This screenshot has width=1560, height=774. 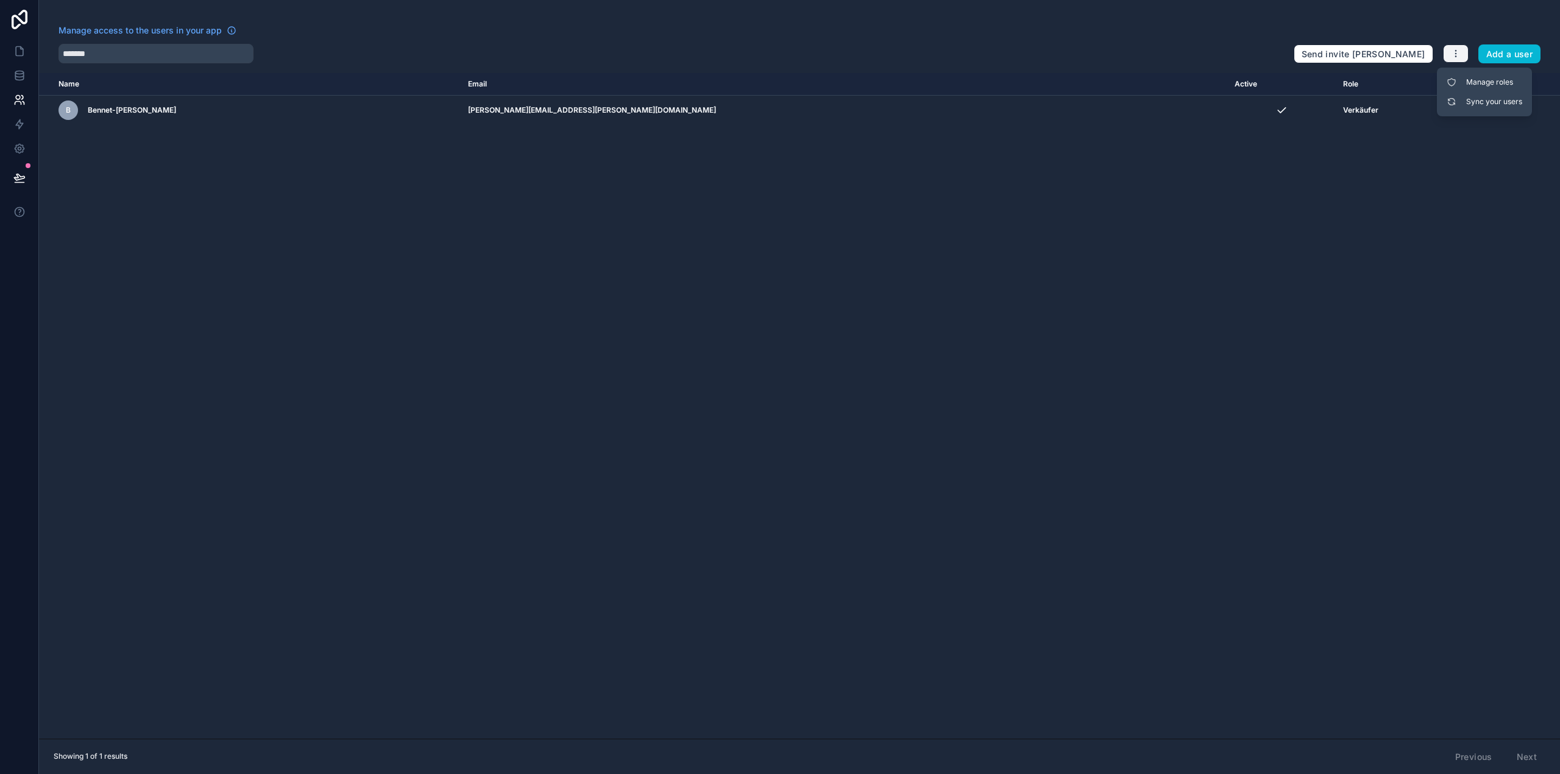 What do you see at coordinates (147, 30) in the screenshot?
I see `a: Manage access to the users in your app` at bounding box center [147, 30].